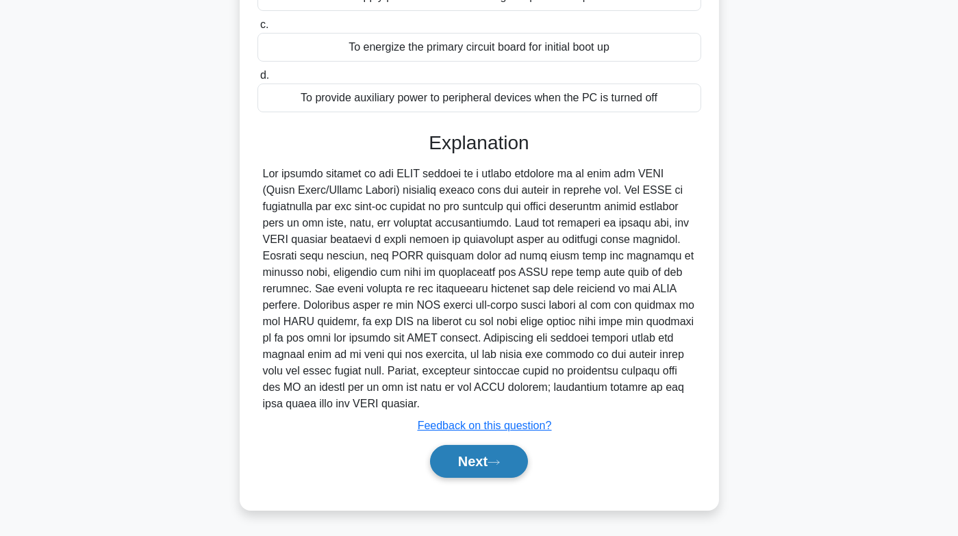 This screenshot has width=958, height=536. Describe the element at coordinates (479, 98) in the screenshot. I see `div: To provide auxiliary power to peripheral devices when the PC is turned off` at that location.